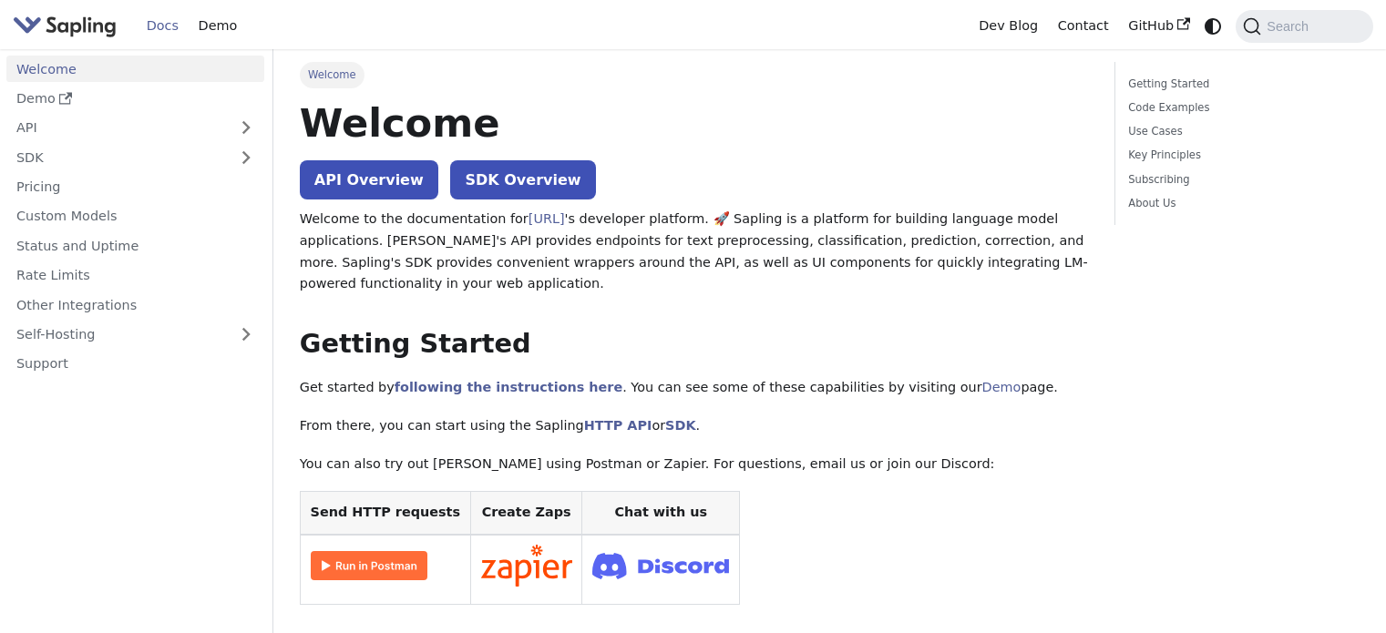 The image size is (1386, 633). I want to click on p: Get started by . You can see some of these capabilities by visiting our page., so click(694, 388).